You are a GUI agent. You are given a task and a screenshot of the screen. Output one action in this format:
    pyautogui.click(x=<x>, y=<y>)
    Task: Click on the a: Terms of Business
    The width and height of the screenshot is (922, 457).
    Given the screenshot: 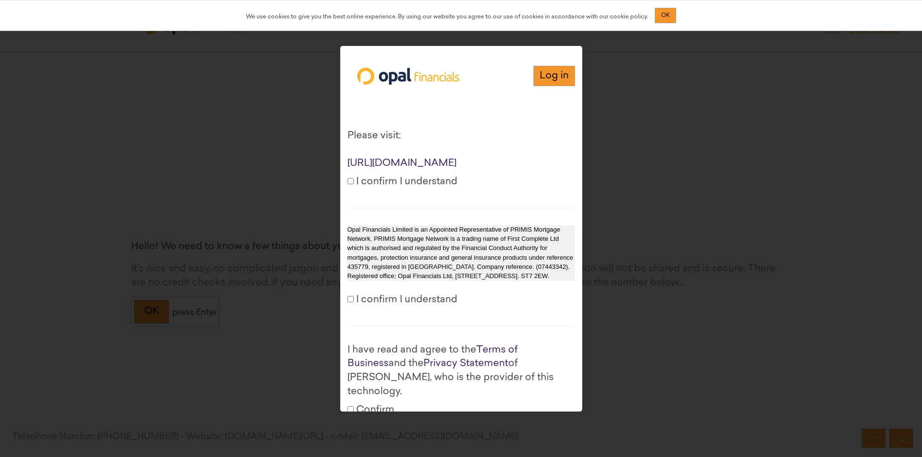 What is the action you would take?
    pyautogui.click(x=433, y=357)
    